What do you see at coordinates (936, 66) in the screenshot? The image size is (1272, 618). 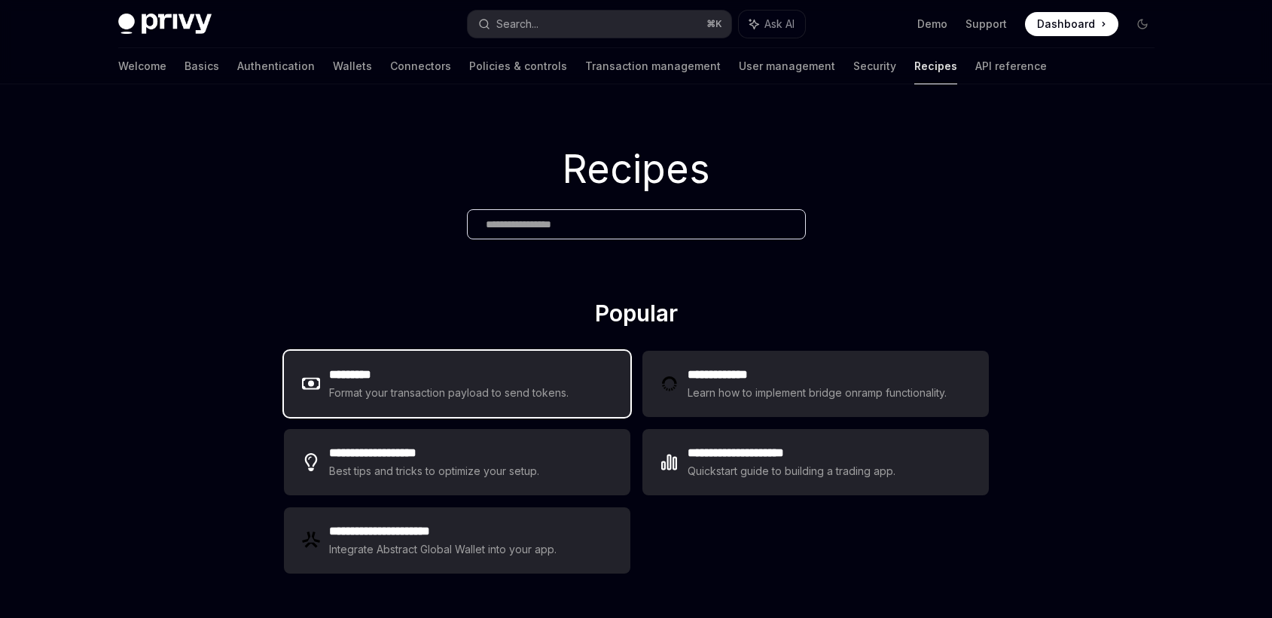 I see `a: Recipes` at bounding box center [936, 66].